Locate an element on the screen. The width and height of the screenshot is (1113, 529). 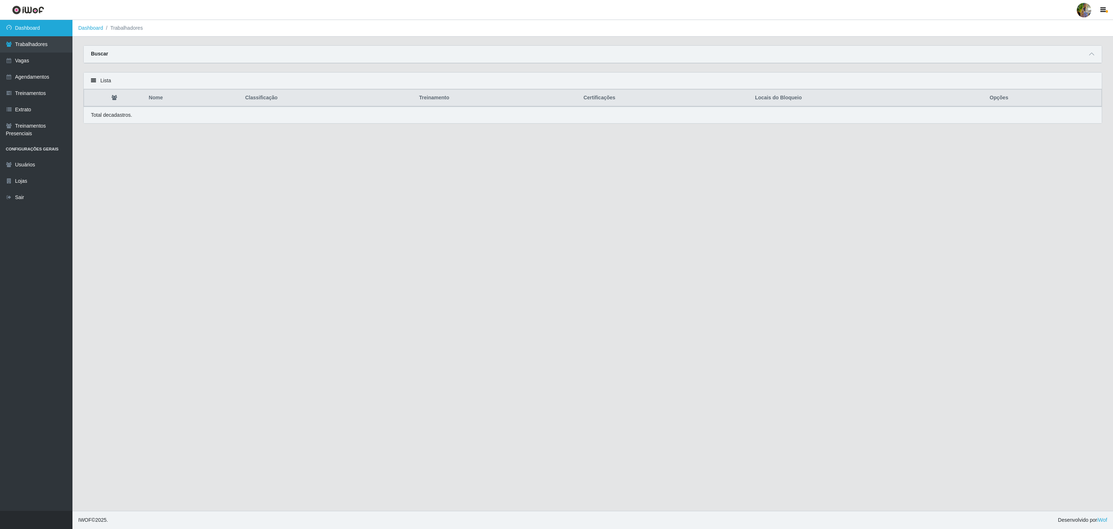
th: Classificação is located at coordinates (328, 98).